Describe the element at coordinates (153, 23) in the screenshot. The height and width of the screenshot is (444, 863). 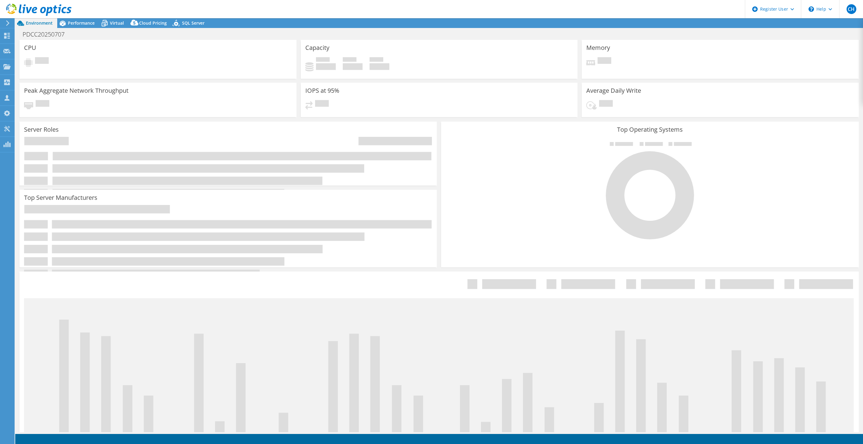
I see `span: Cloud Pricing` at that location.